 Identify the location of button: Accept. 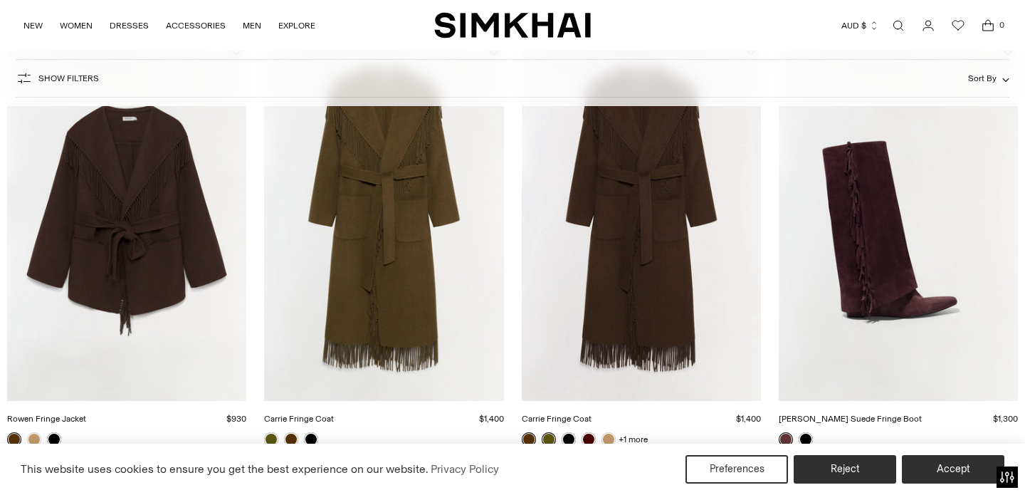
(954, 469).